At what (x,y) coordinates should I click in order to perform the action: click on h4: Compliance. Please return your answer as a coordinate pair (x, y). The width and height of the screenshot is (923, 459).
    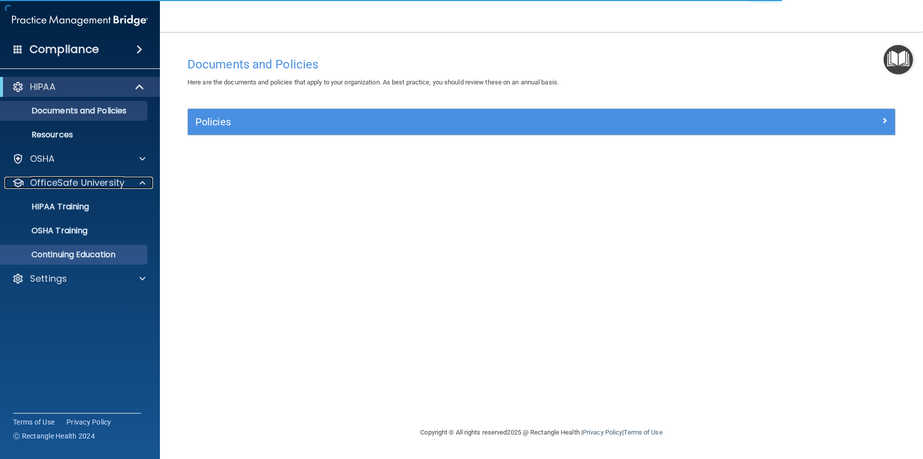
    Looking at the image, I should click on (64, 49).